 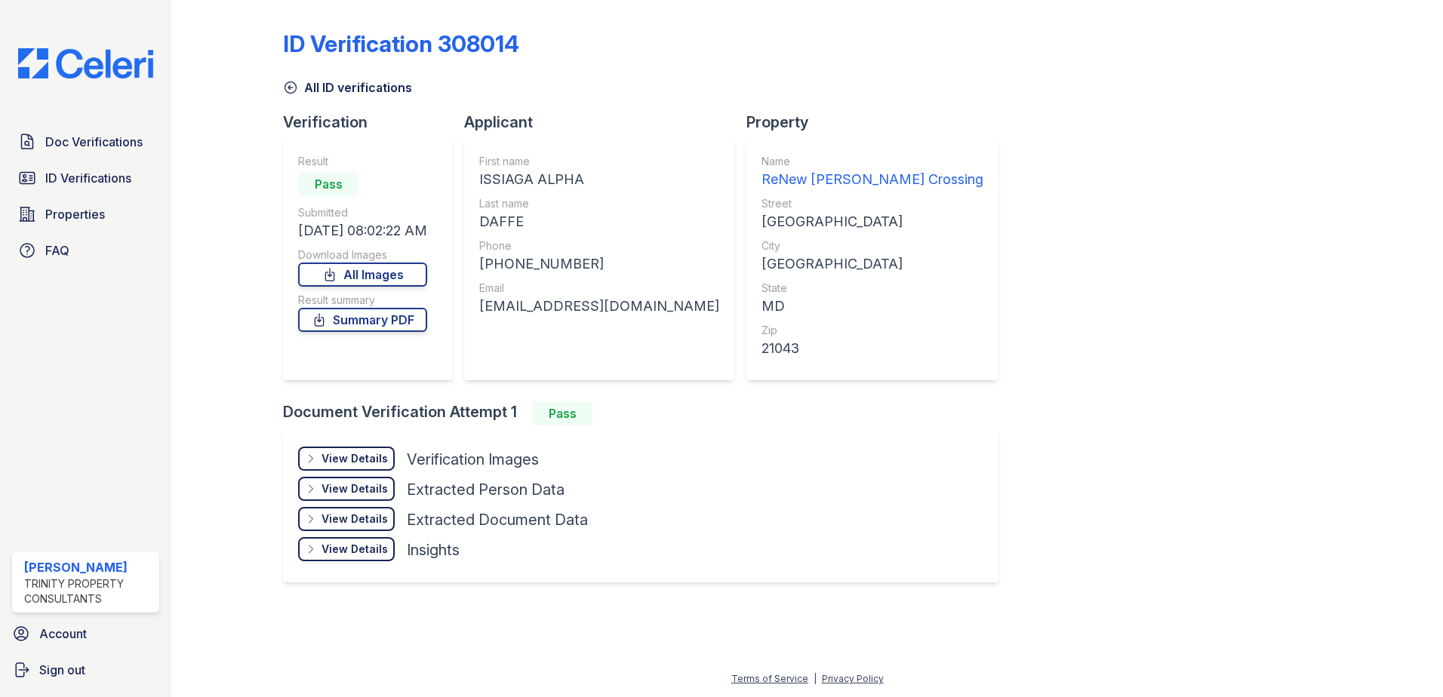 What do you see at coordinates (85, 63) in the screenshot?
I see `img: CE_Logo_Blue-a8612792a0a2168367f1c8372b55b34899dd931a85d93a1a3d3e32e68fde9ad4.png` at bounding box center [85, 63].